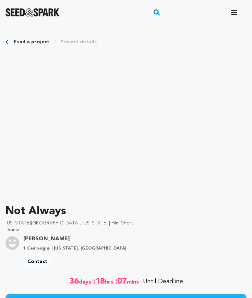  Describe the element at coordinates (134, 281) in the screenshot. I see `span: mins` at that location.